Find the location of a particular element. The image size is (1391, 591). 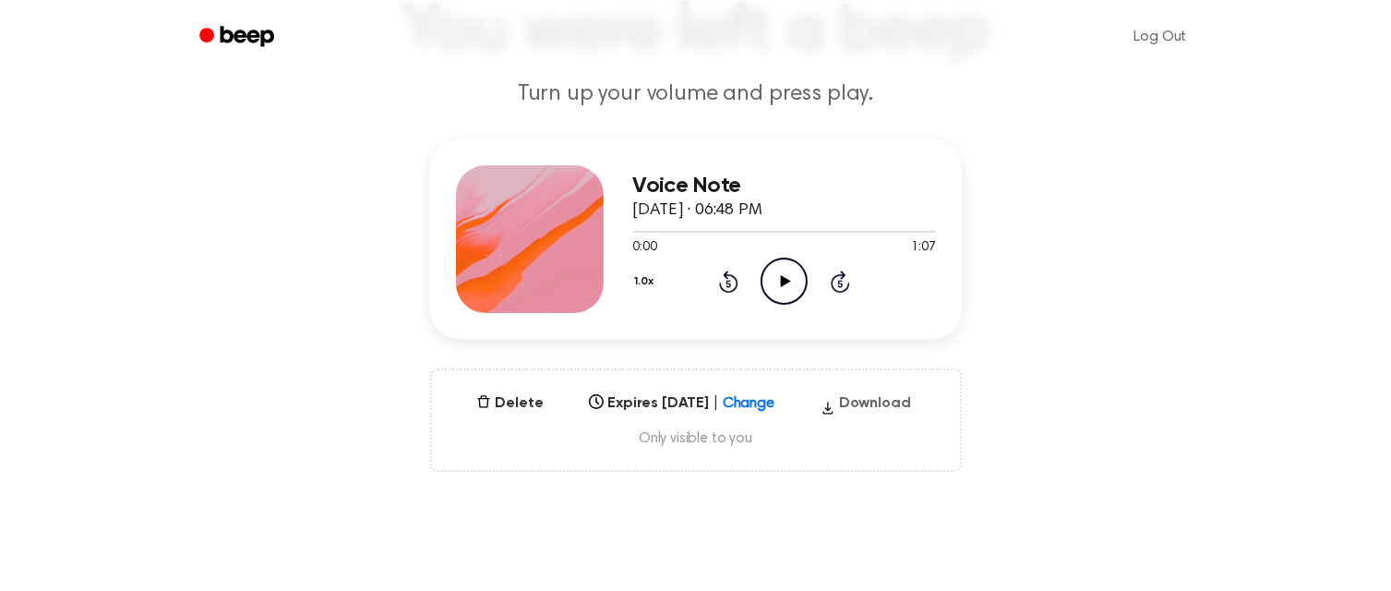

span: Only visible to you is located at coordinates (696, 438).